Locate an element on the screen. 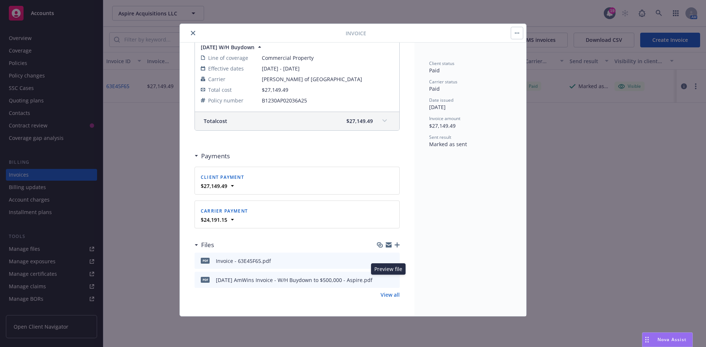 This screenshot has width=706, height=347. div: Files is located at coordinates (204, 245).